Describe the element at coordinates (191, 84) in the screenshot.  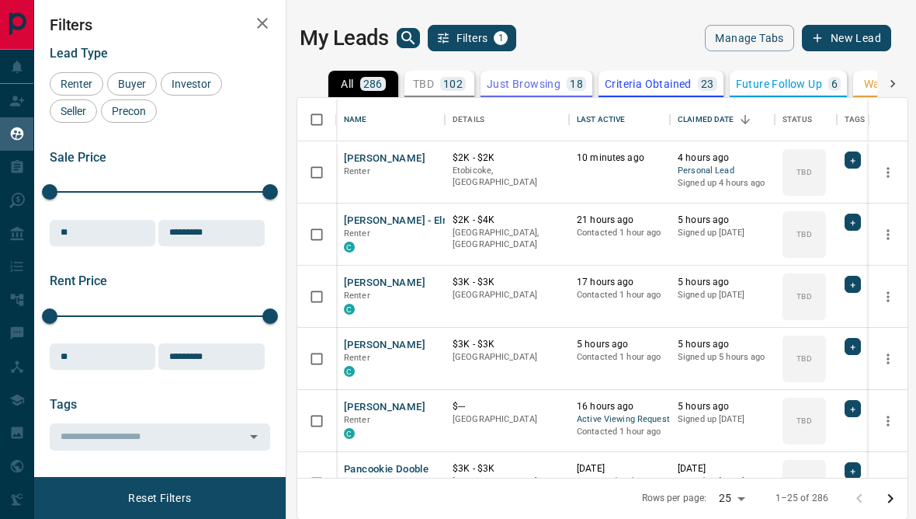
I see `span: Investor` at that location.